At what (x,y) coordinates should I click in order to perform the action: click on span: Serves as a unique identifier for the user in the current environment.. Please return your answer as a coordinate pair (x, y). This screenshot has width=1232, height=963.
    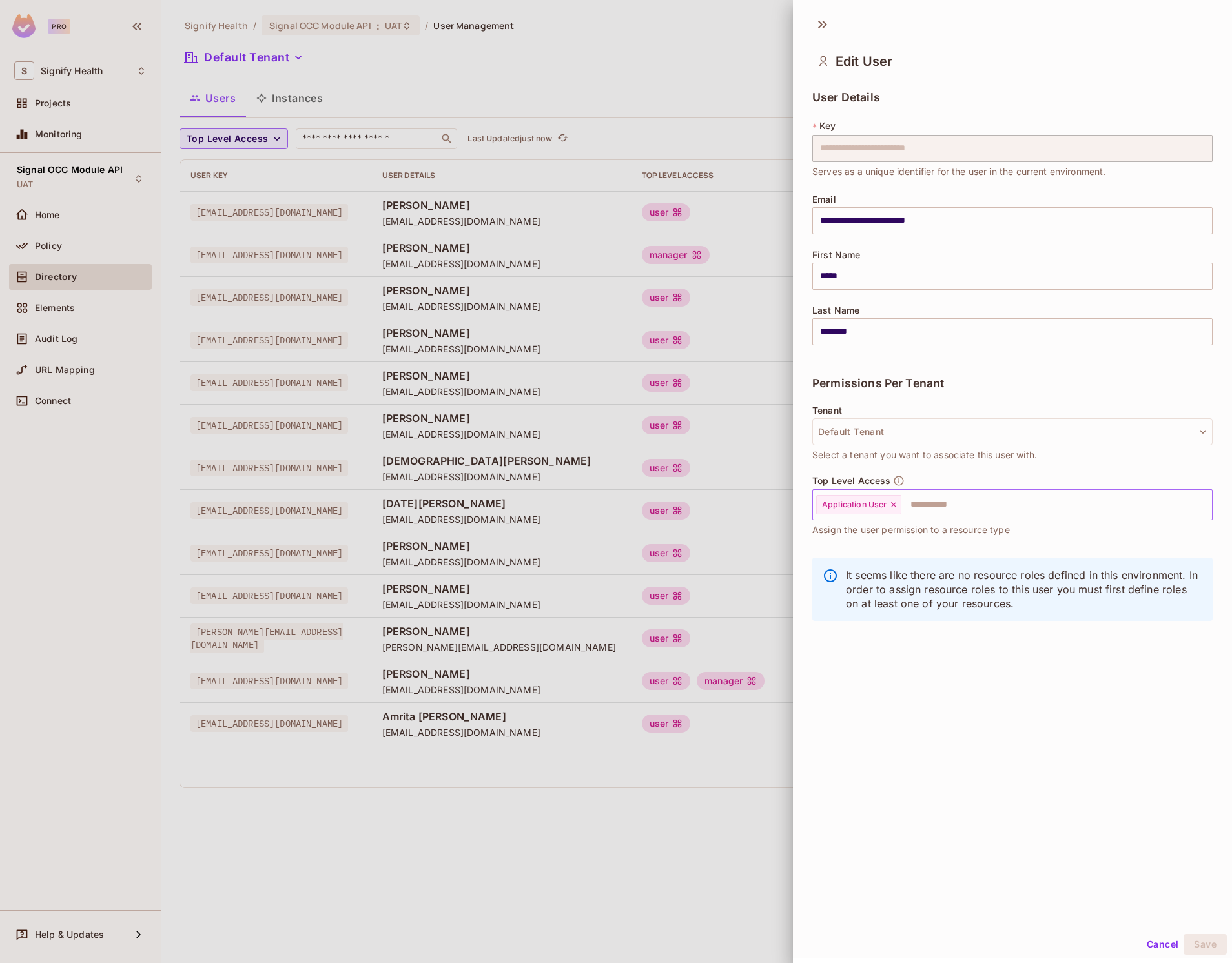
    Looking at the image, I should click on (959, 172).